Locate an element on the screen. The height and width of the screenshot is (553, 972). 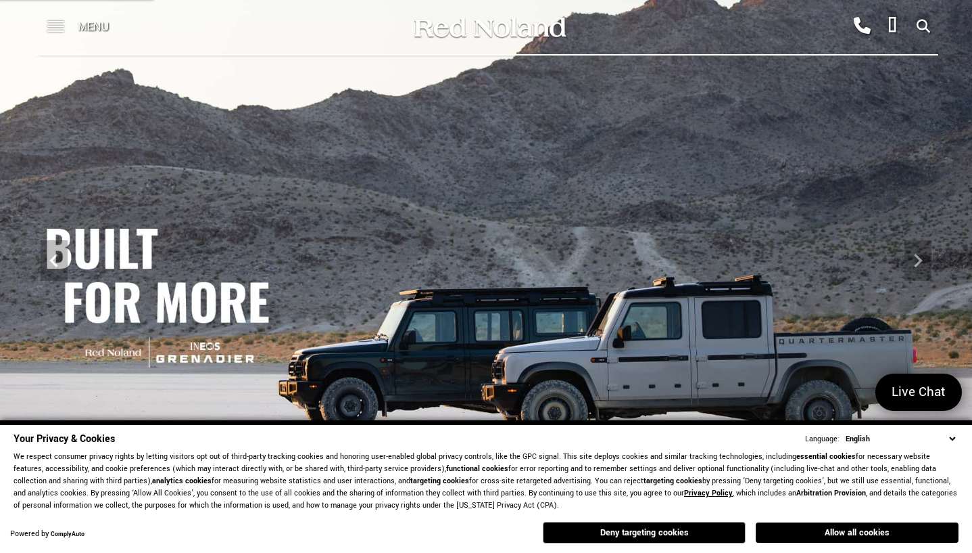
img: Red Noland Auto Group is located at coordinates (490, 27).